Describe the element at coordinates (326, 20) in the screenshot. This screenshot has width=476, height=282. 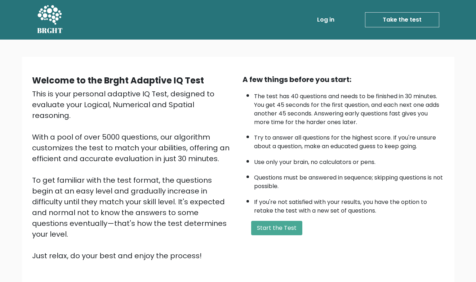
I see `a: Log in` at that location.